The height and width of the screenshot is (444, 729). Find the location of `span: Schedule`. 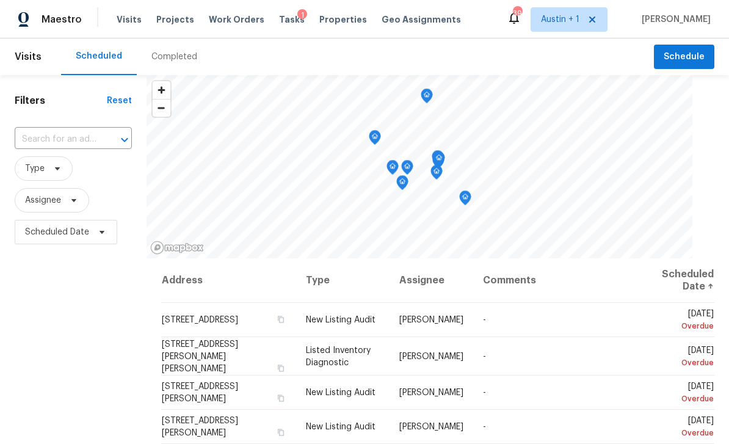

span: Schedule is located at coordinates (684, 57).